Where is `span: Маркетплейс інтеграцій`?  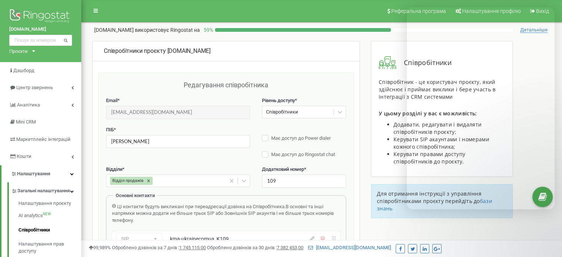
span: Маркетплейс інтеграцій is located at coordinates (43, 139).